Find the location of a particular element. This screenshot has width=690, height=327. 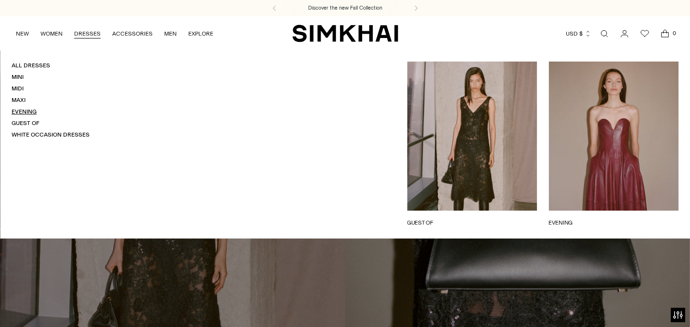

a: EXPLORE is located at coordinates (201, 34).